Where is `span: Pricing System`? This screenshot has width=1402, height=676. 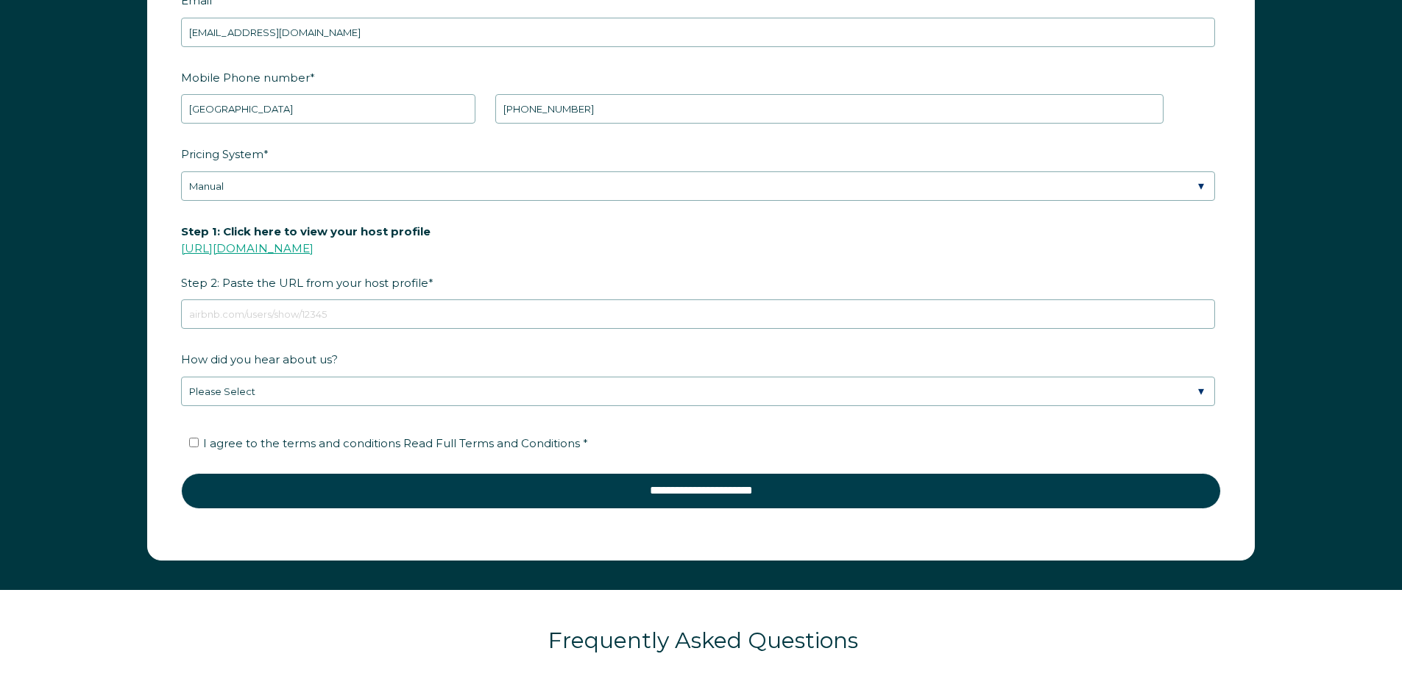
span: Pricing System is located at coordinates (222, 154).